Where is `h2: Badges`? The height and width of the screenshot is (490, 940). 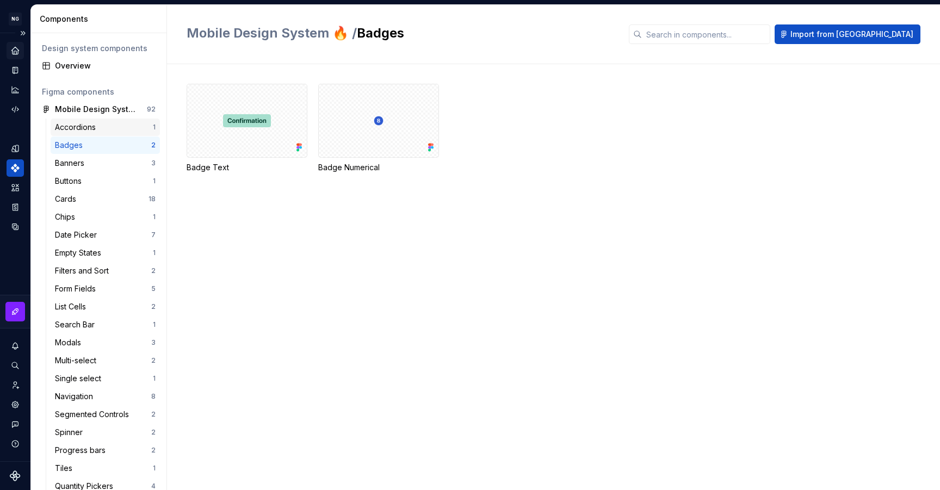
h2: Badges is located at coordinates (401, 33).